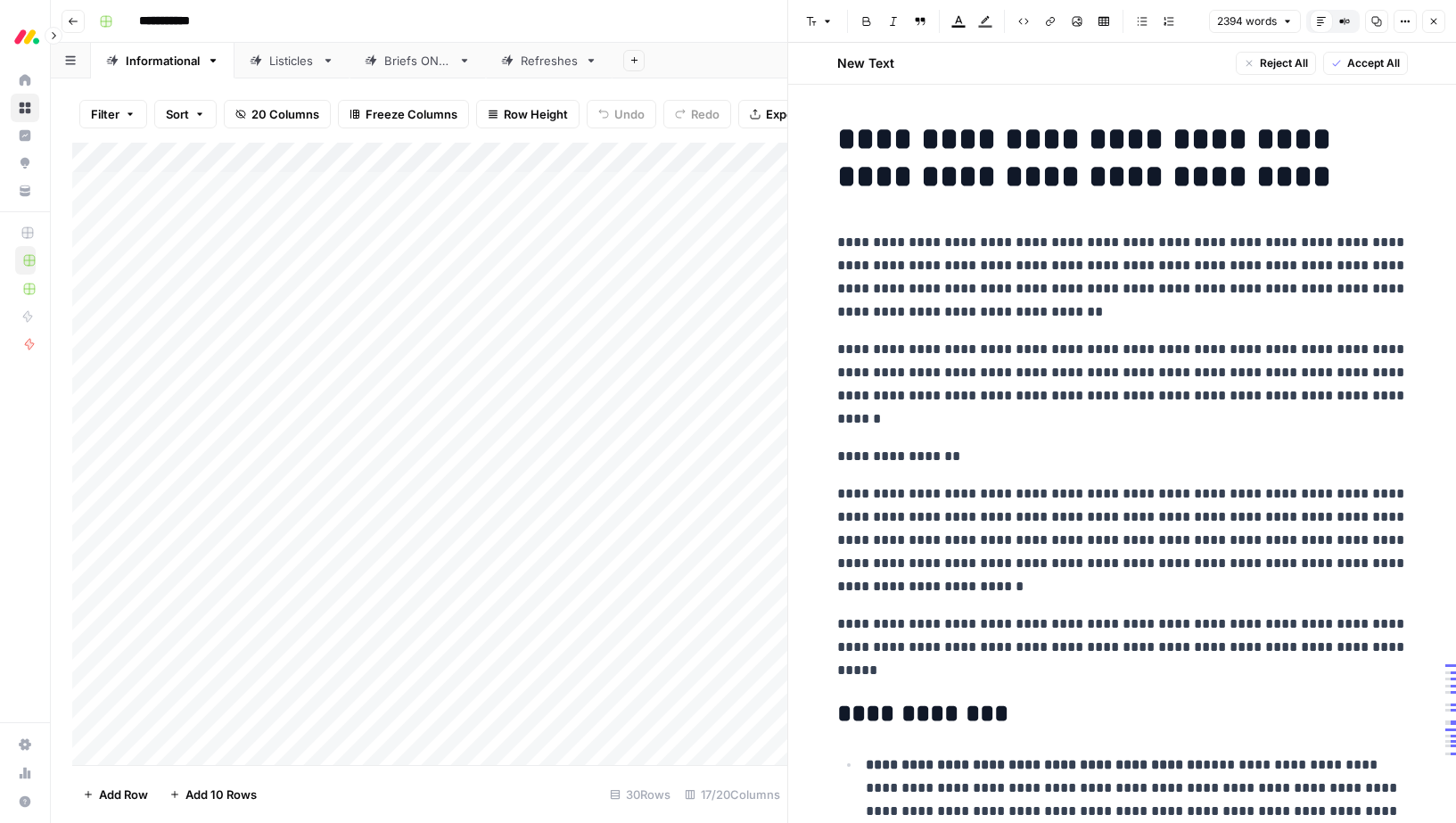  Describe the element at coordinates (622, 115) in the screenshot. I see `button: Undo` at that location.